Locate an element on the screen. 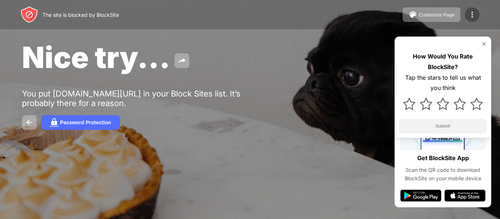 The height and width of the screenshot is (219, 500). div: Scan the QR code to download BlockSite on your mobile device is located at coordinates (443, 174).